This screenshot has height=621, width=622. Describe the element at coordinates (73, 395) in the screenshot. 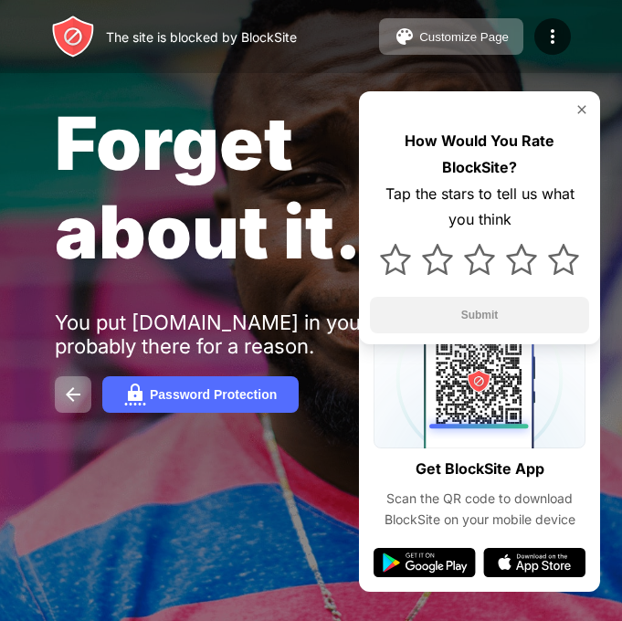

I see `img: back.svg` at that location.